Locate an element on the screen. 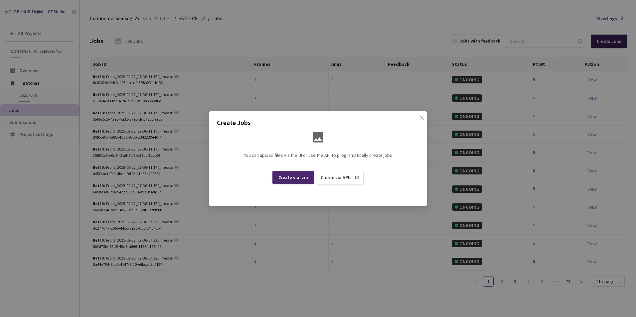 The height and width of the screenshot is (317, 636). div: Create via APIs is located at coordinates (336, 178).